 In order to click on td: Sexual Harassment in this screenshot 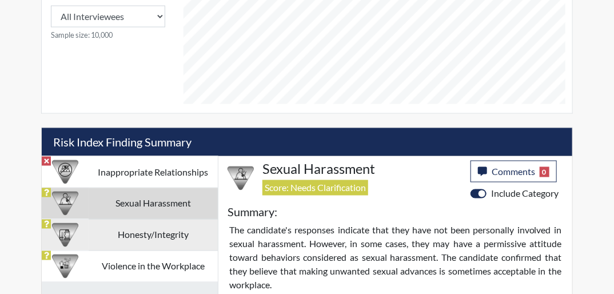, I will do `click(153, 204)`.